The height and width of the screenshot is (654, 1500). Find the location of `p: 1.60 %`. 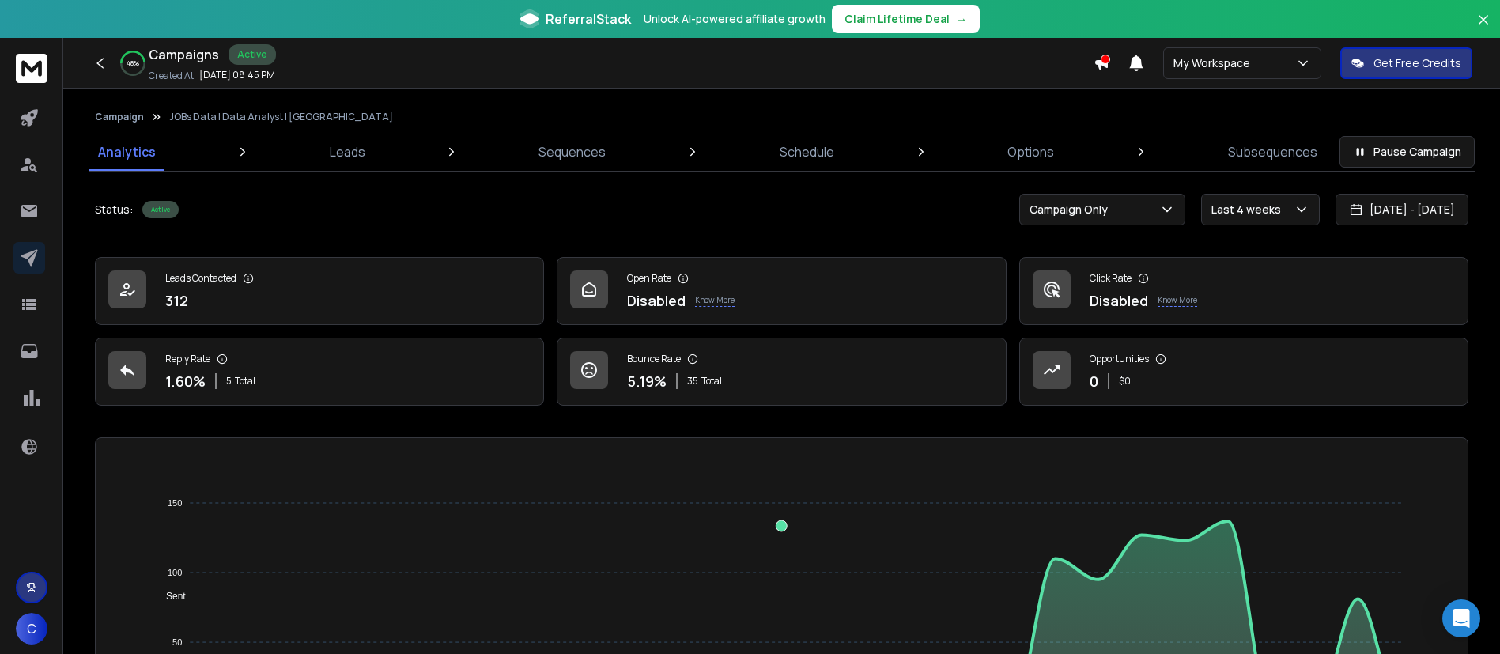

p: 1.60 % is located at coordinates (185, 381).